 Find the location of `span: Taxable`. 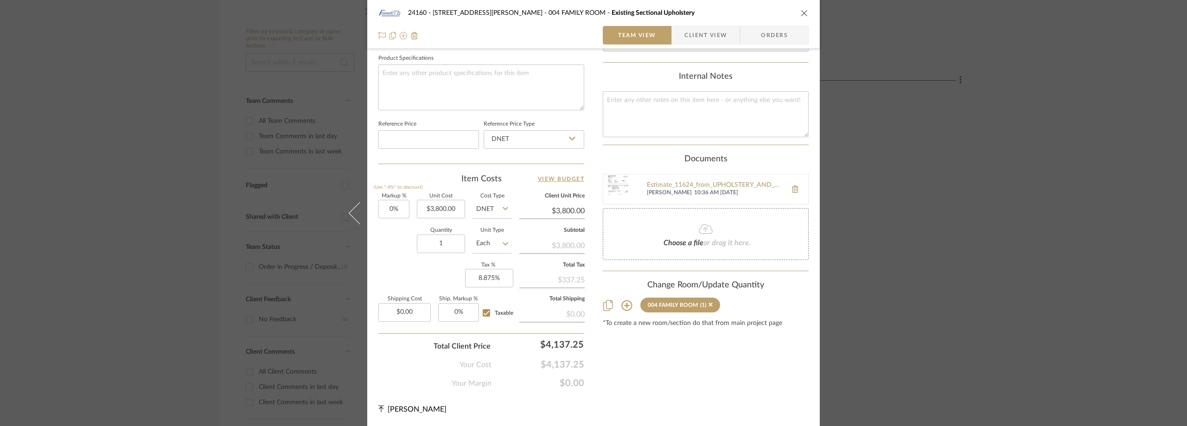

span: Taxable is located at coordinates (504, 313).